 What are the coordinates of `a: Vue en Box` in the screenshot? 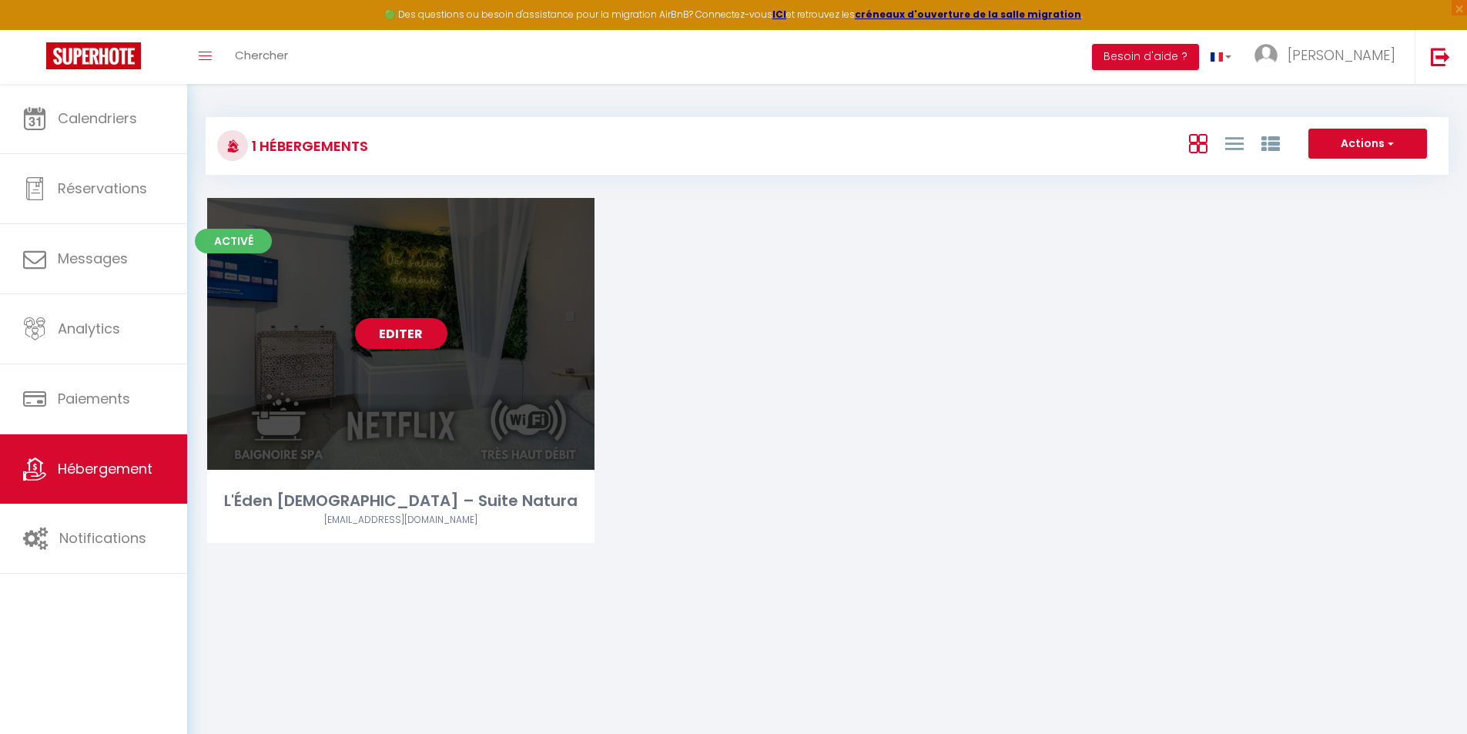 It's located at (1198, 142).